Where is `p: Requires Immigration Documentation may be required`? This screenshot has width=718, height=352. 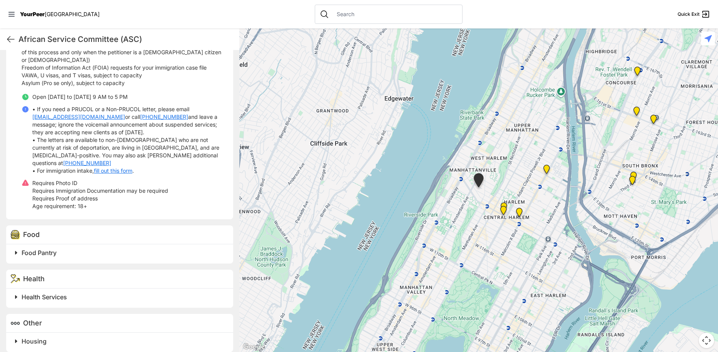
p: Requires Immigration Documentation may be required is located at coordinates (100, 191).